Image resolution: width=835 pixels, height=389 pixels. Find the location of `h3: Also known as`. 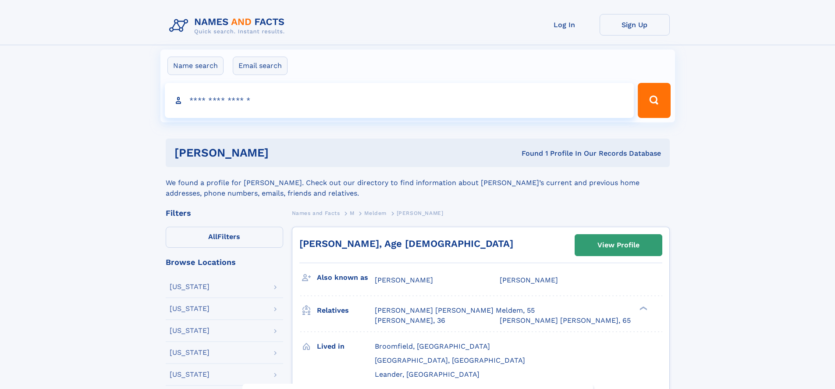

h3: Also known as is located at coordinates (346, 277).